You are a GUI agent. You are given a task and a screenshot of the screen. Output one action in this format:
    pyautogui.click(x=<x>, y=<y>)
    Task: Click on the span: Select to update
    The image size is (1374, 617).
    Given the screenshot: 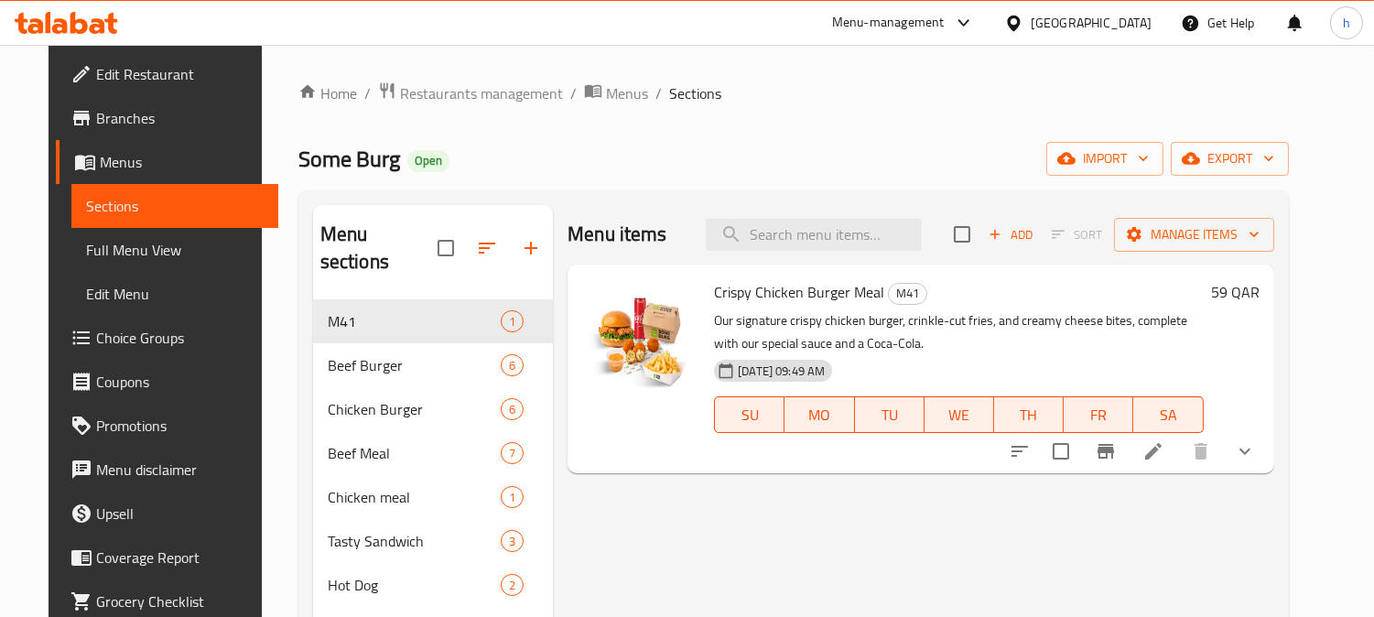 What is the action you would take?
    pyautogui.click(x=1061, y=451)
    